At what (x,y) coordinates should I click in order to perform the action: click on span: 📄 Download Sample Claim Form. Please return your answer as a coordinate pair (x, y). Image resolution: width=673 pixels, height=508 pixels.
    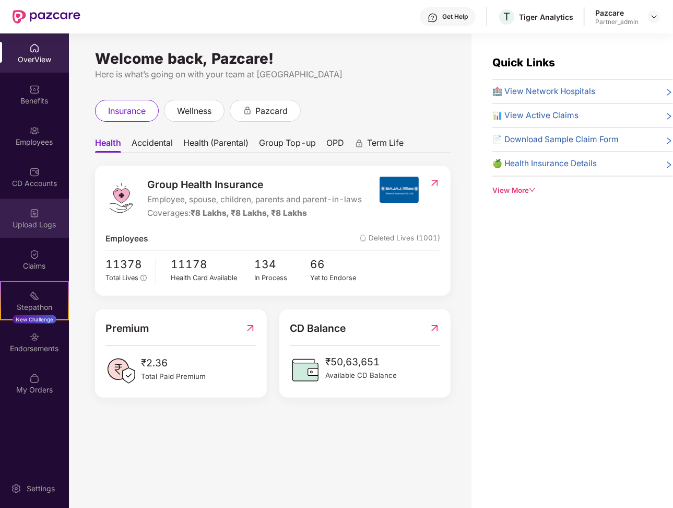
    Looking at the image, I should click on (556, 139).